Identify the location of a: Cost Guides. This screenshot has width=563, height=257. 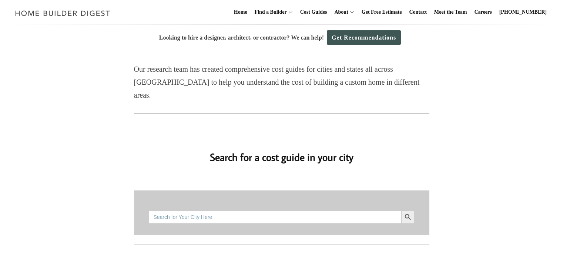
(314, 12).